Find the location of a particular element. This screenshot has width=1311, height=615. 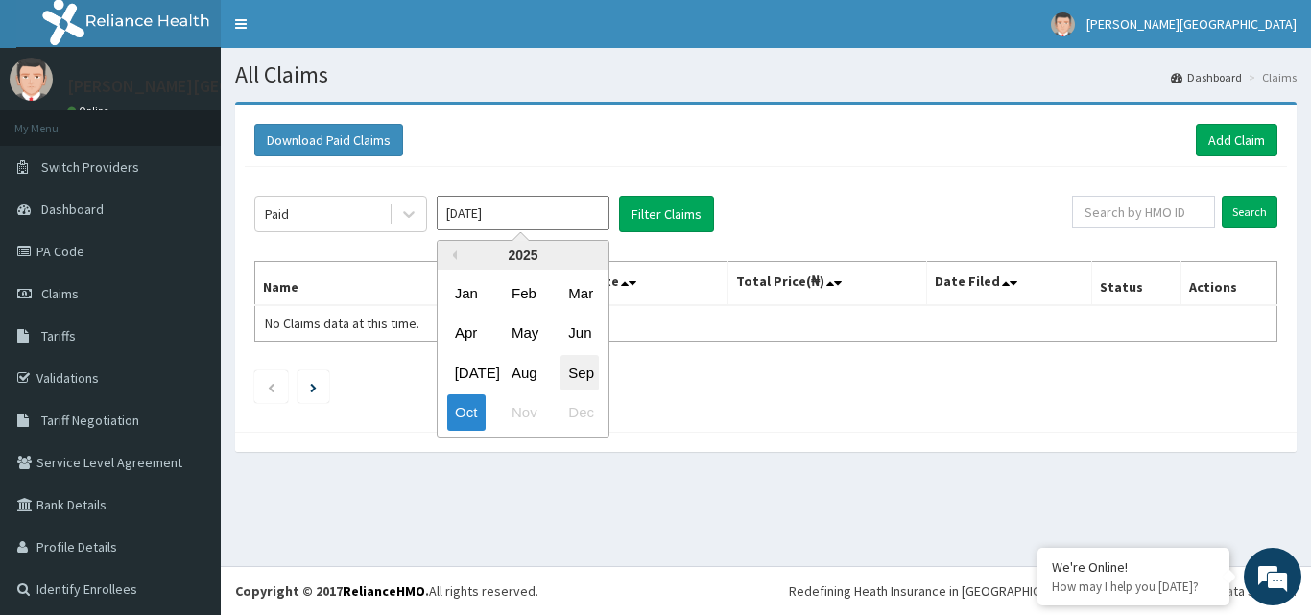

div: We're Online! is located at coordinates (1134, 567).